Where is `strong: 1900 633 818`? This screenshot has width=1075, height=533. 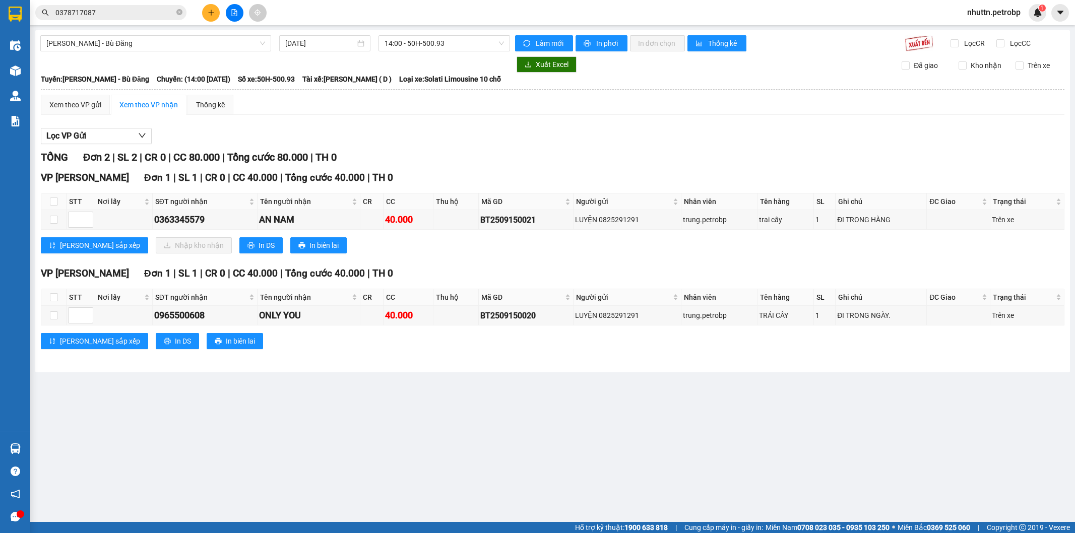
strong: 1900 633 818 is located at coordinates (646, 528).